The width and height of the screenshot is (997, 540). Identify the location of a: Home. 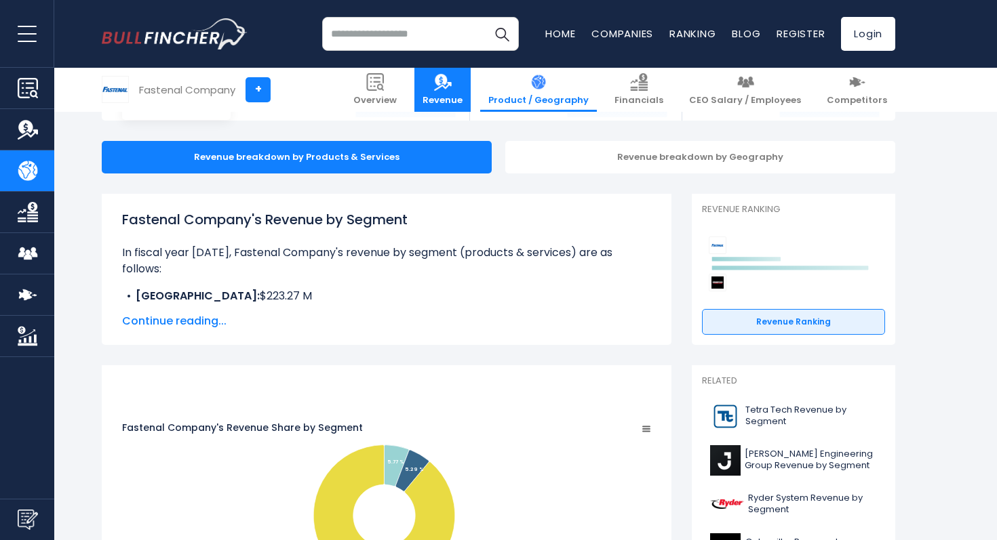
(560, 33).